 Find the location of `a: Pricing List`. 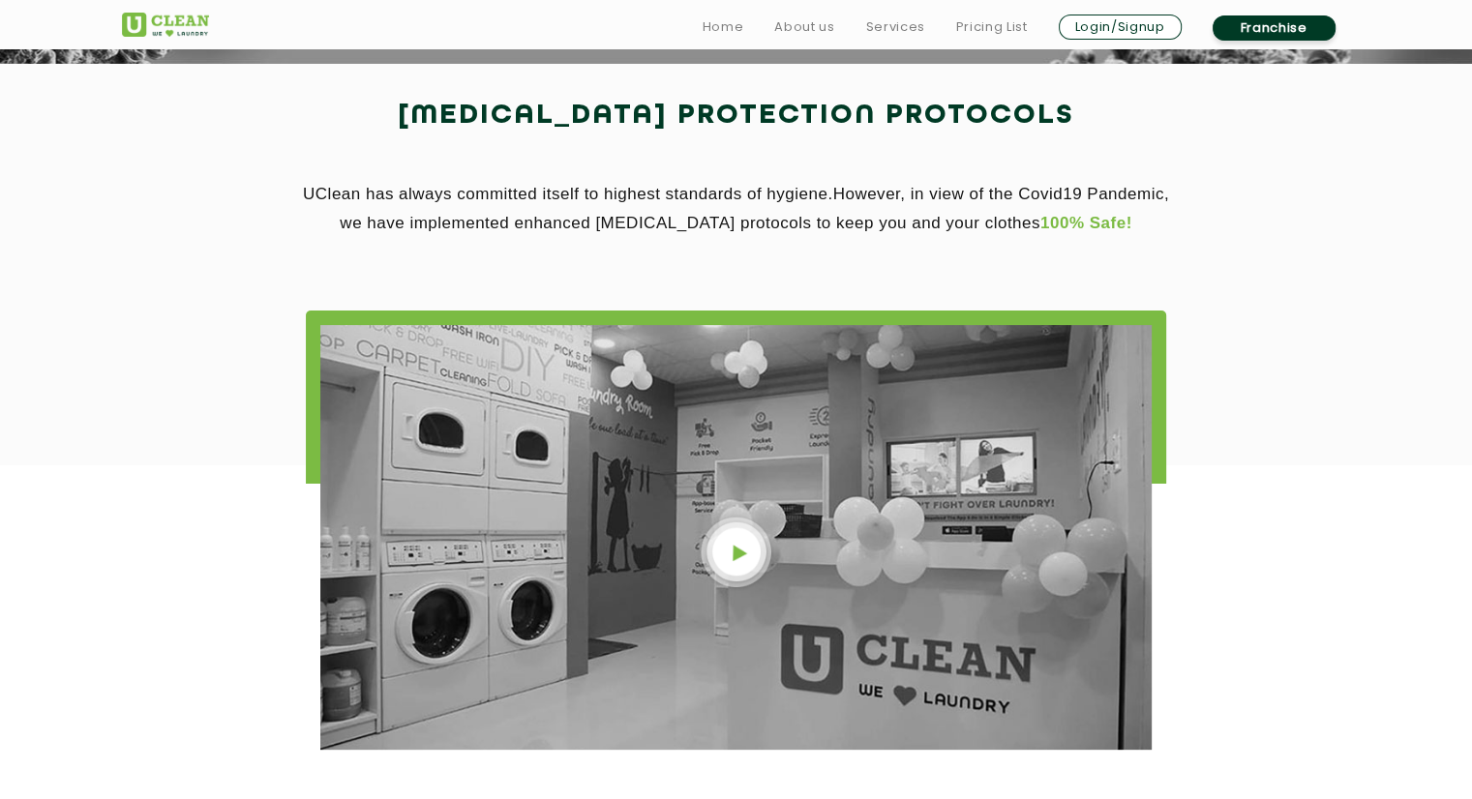

a: Pricing List is located at coordinates (992, 27).